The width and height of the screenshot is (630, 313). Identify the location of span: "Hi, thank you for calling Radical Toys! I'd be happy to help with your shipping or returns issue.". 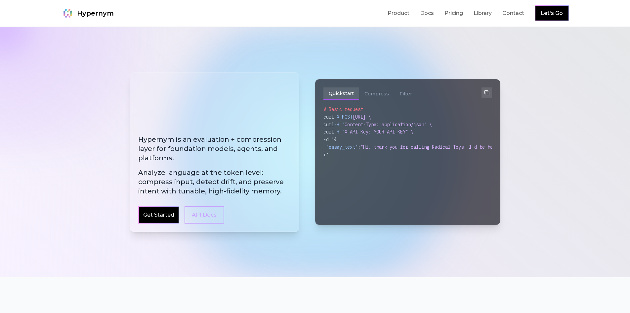
(492, 147).